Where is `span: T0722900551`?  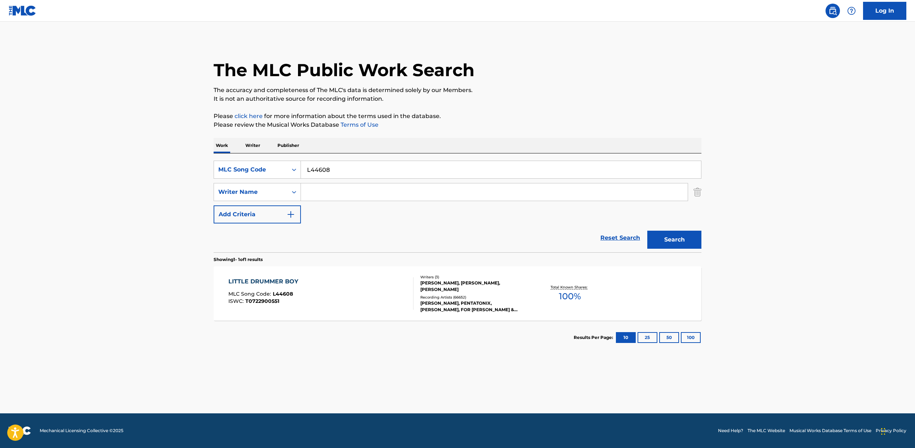
span: T0722900551 is located at coordinates (262, 301).